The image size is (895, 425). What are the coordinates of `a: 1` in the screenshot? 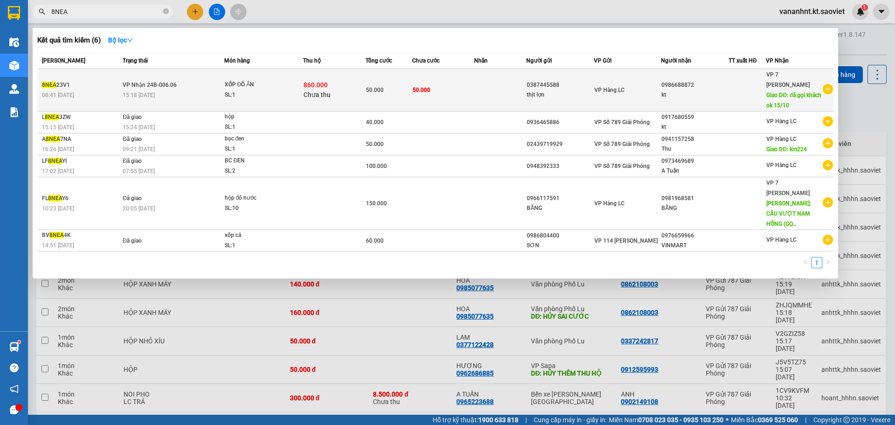 It's located at (817, 262).